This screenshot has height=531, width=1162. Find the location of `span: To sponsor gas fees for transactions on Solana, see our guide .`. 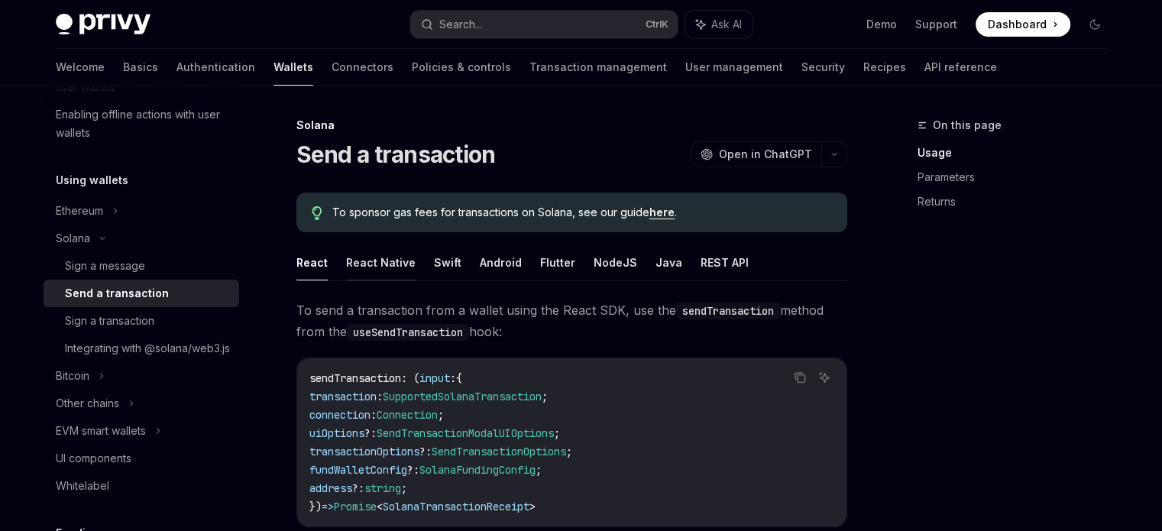

span: To sponsor gas fees for transactions on Solana, see our guide . is located at coordinates (582, 212).